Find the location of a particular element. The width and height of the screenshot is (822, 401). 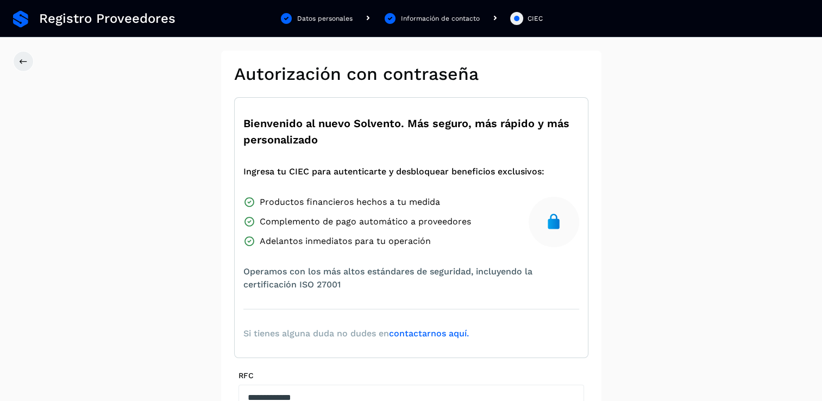

h2: Autorización con contraseña is located at coordinates (411, 74).